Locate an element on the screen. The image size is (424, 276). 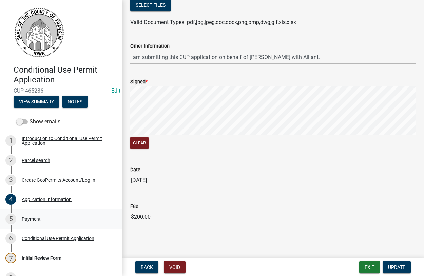
div: Conditional Use Permit Application is located at coordinates (58, 238).